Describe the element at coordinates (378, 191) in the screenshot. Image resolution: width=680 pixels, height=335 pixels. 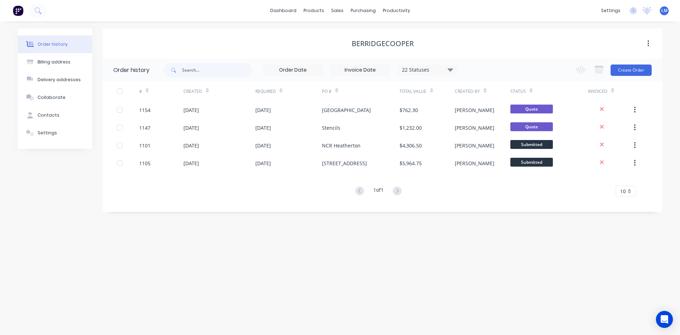
I see `div: 1 of 1` at that location.